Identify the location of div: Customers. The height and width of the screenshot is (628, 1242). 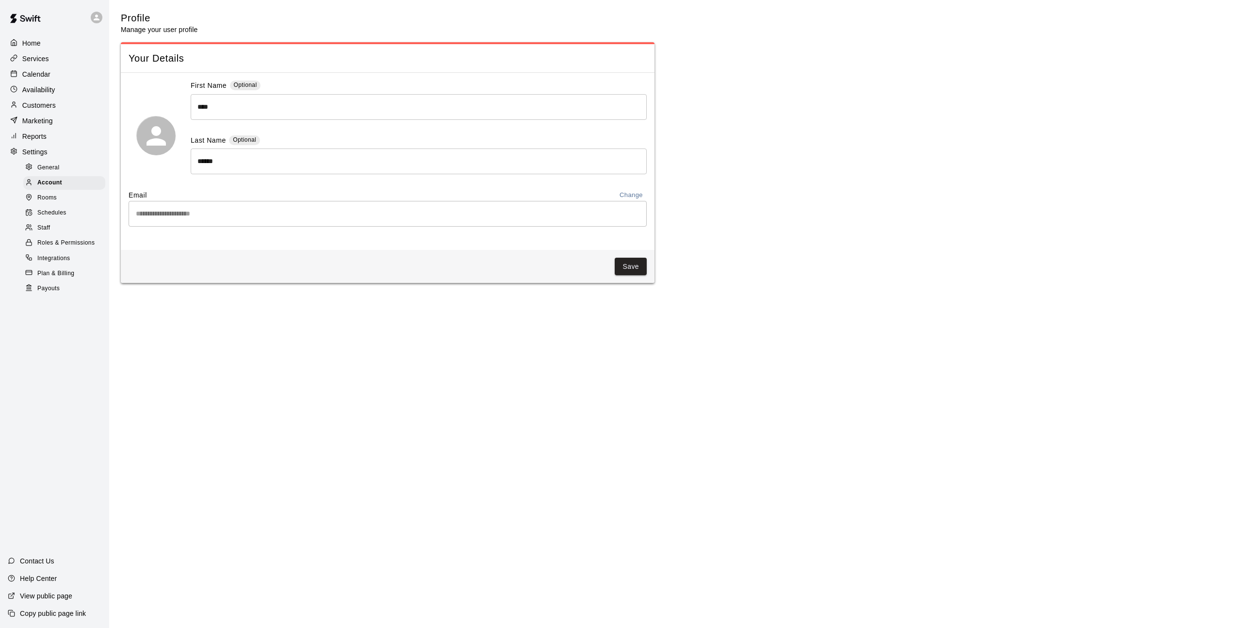
(54, 105).